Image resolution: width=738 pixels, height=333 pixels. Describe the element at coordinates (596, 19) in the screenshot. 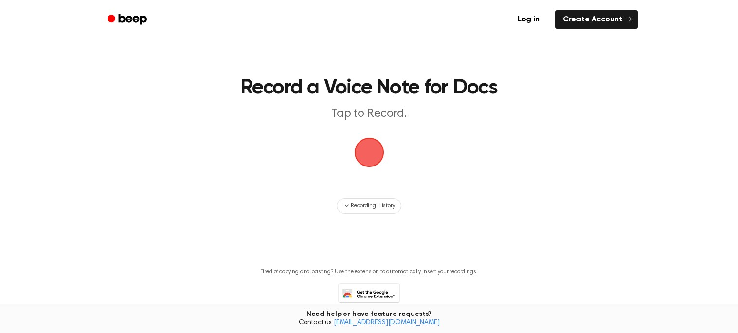

I see `a: Create Account` at that location.